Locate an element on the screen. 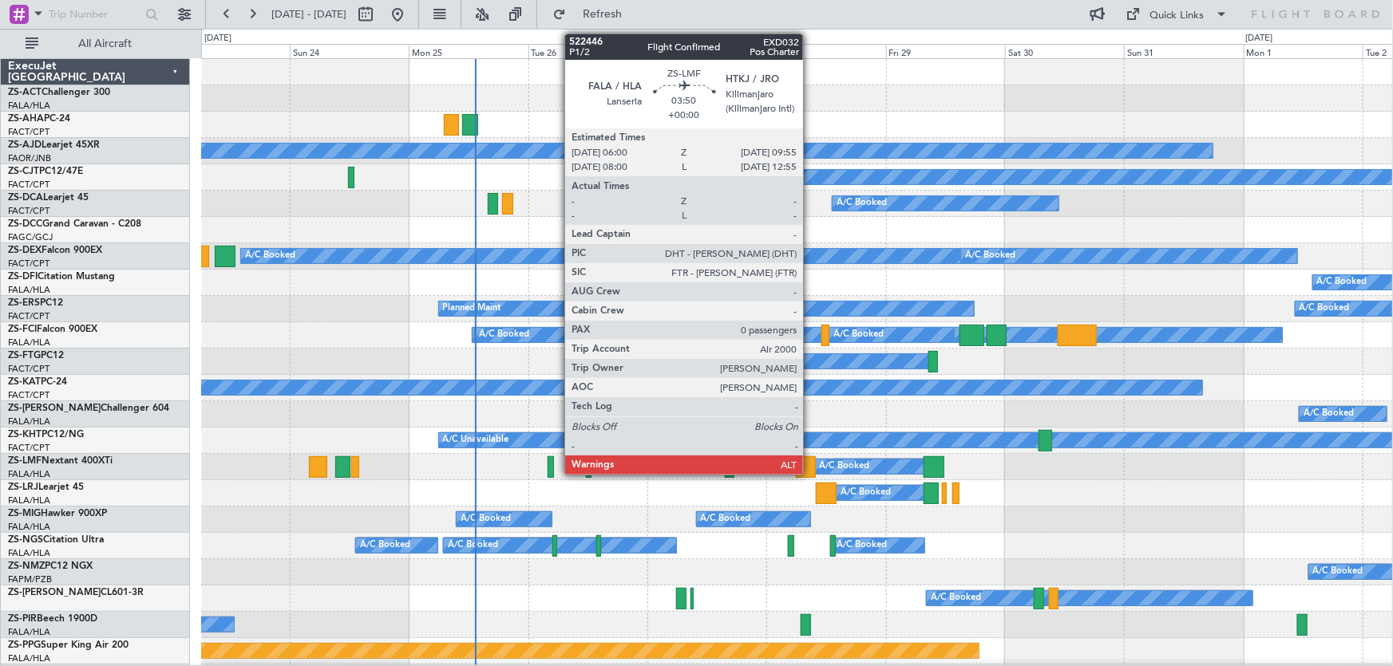 This screenshot has height=666, width=1393. div: Sun 31 is located at coordinates (1183, 51).